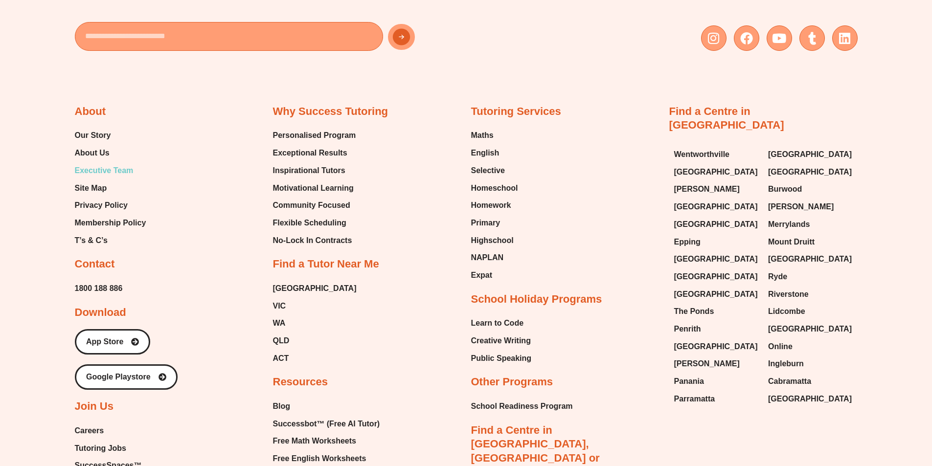  Describe the element at coordinates (315, 241) in the screenshot. I see `a: No-Lock In Contracts` at that location.